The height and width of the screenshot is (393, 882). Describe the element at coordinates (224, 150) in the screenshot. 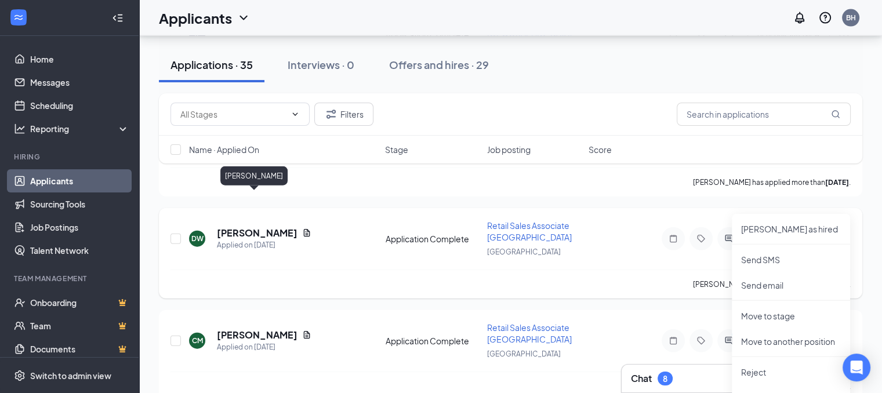

I see `span: Name · Applied On` at that location.